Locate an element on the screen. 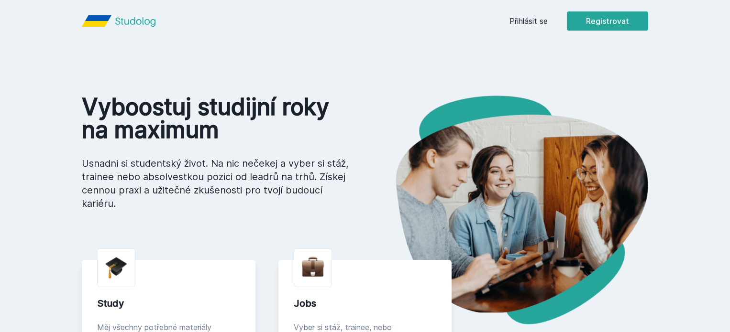 Image resolution: width=730 pixels, height=332 pixels. img: graduation-cap.png is located at coordinates (116, 268).